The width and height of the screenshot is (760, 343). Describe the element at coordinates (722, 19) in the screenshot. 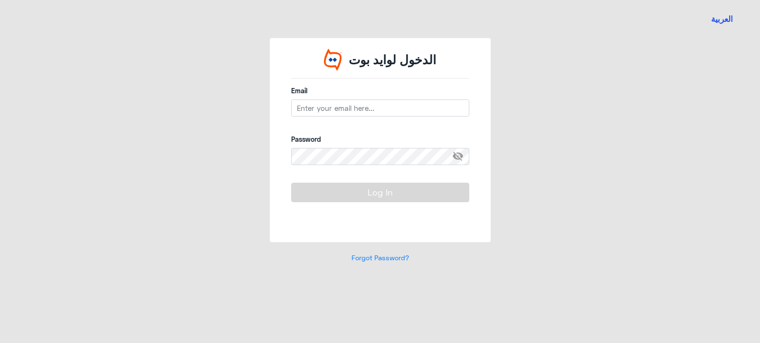

I see `a: تغيير اللغة` at that location.